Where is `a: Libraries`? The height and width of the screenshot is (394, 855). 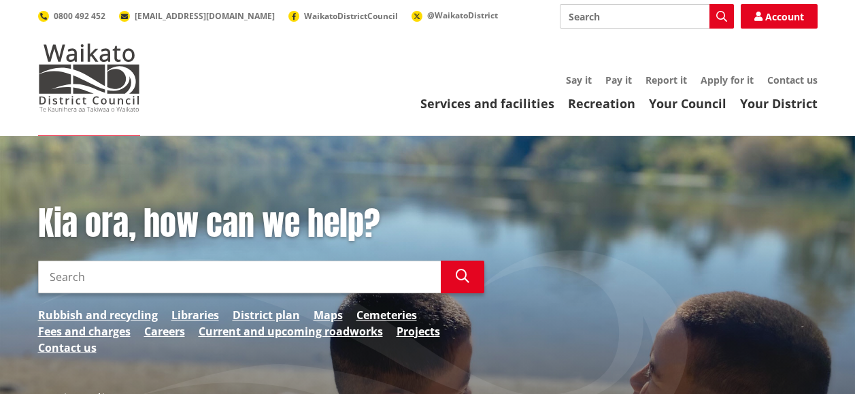
a: Libraries is located at coordinates (195, 315).